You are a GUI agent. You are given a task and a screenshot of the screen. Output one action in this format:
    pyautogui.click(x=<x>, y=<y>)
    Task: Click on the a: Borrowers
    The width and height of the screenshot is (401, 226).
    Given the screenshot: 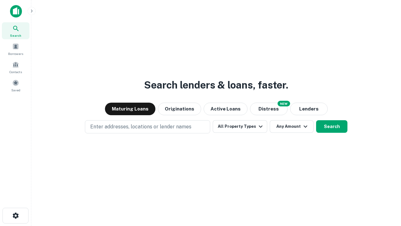 What is the action you would take?
    pyautogui.click(x=16, y=49)
    